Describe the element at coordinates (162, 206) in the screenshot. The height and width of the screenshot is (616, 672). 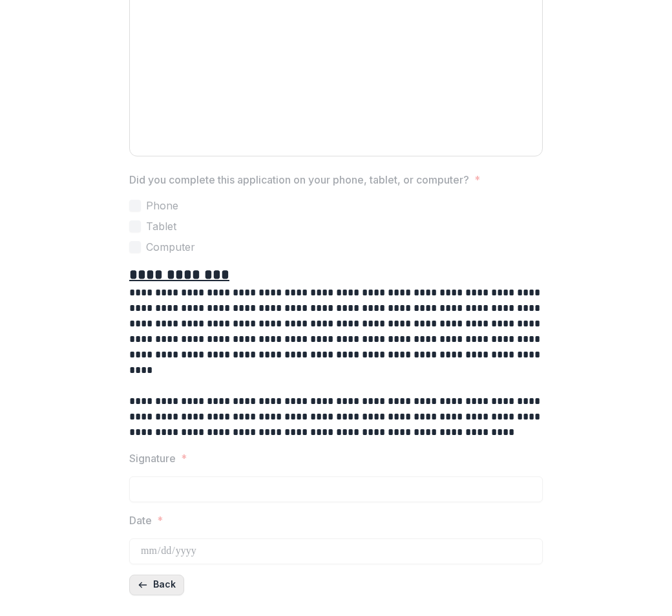
I see `span: Phone` at that location.